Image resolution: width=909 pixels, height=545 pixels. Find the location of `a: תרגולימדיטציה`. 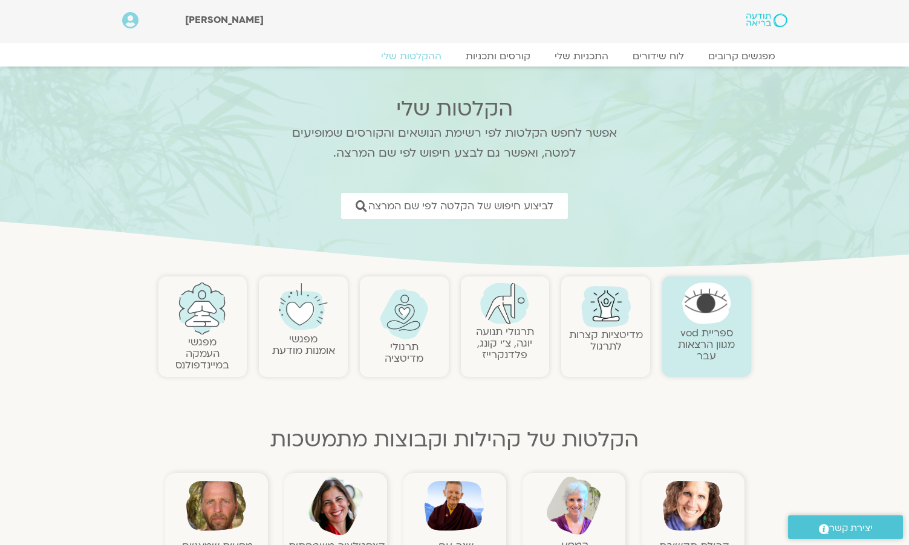

a: תרגולימדיטציה is located at coordinates (404, 353).